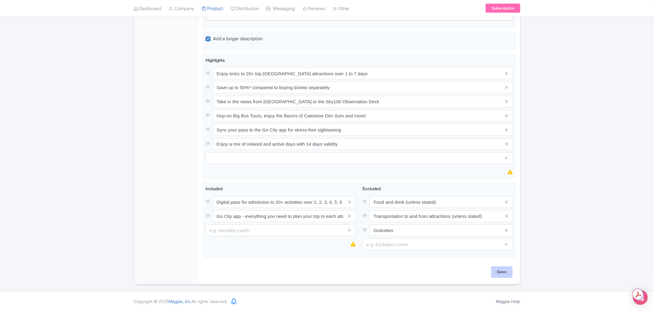 This screenshot has width=654, height=311. Describe the element at coordinates (214, 189) in the screenshot. I see `span: Included` at that location.